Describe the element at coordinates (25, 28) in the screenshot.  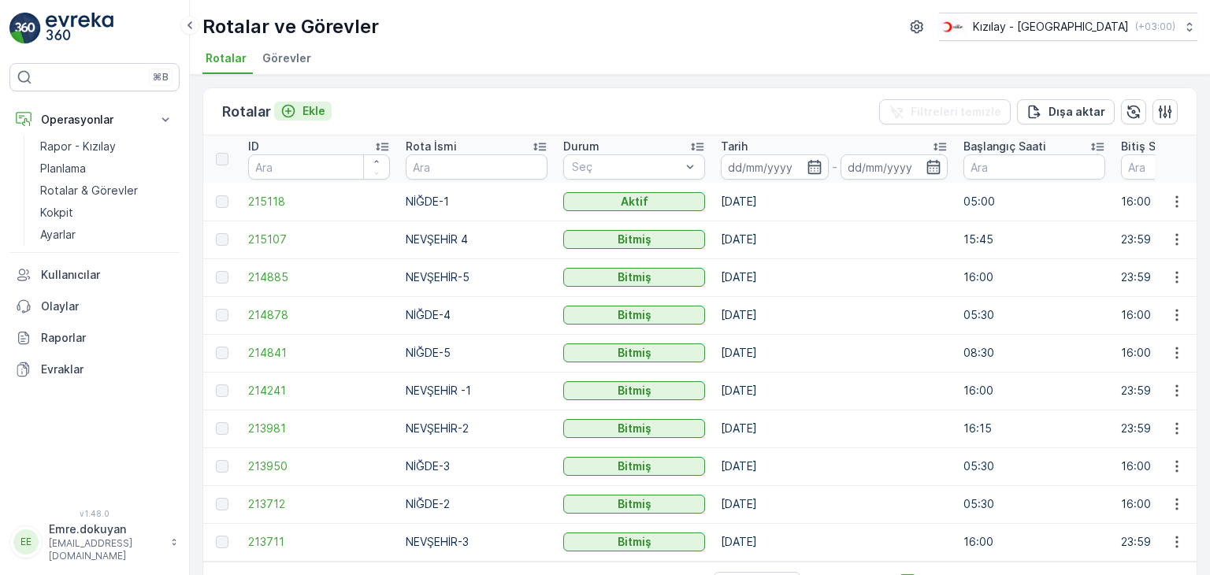
I see `img: logo` at that location.